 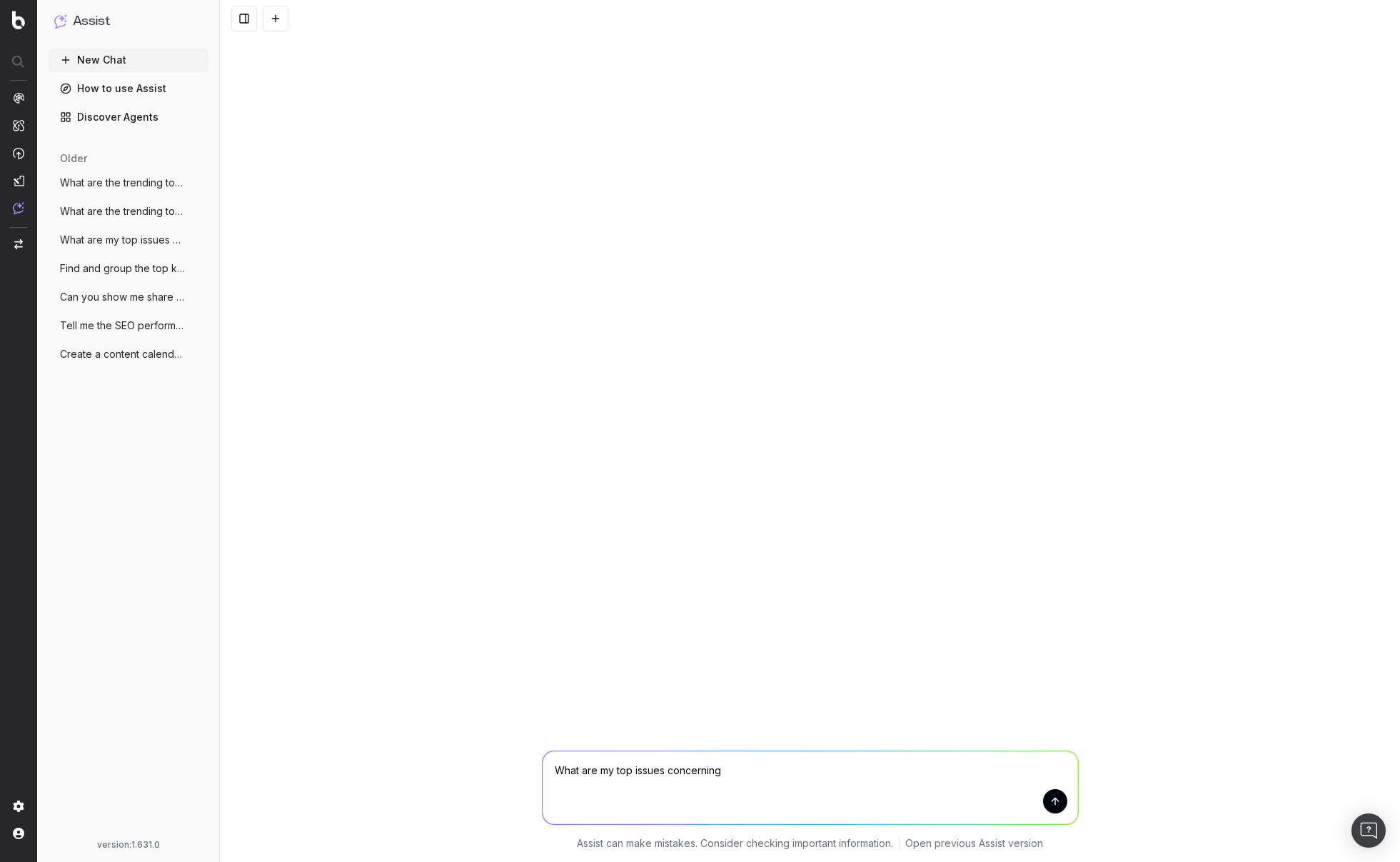 I want to click on button: Create a content calendar using trends f, so click(x=128, y=354).